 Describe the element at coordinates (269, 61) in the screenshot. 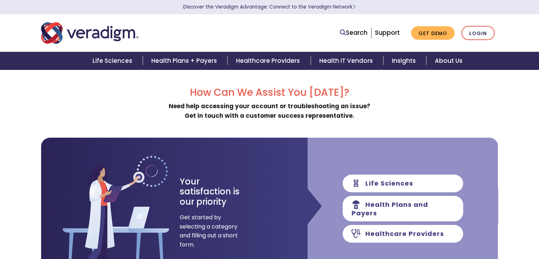

I see `a: Healthcare Providers` at that location.